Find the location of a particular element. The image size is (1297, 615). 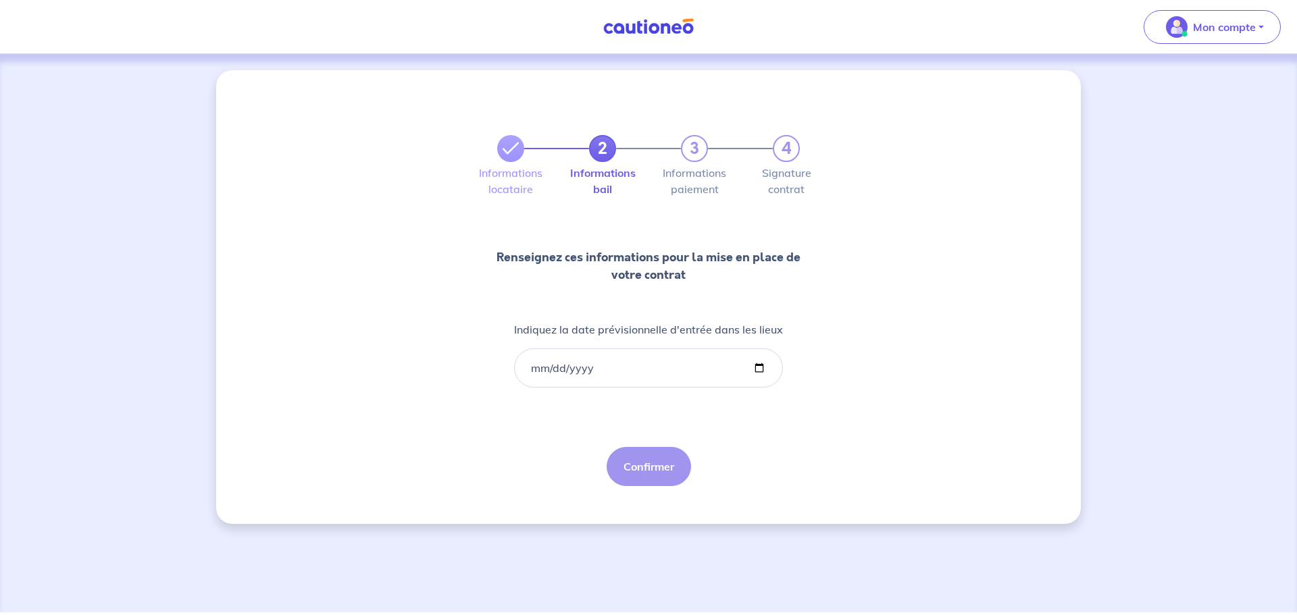

p: Indiquez la date prévisionnelle d'entrée dans les lieux is located at coordinates (649, 330).